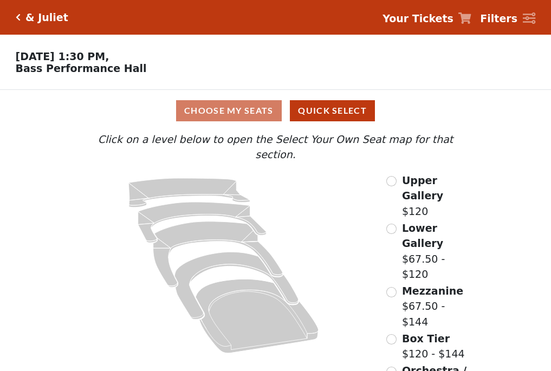  What do you see at coordinates (275, 147) in the screenshot?
I see `p: Click on a level below to open the Select Your Own Seat map for that section.` at bounding box center [275, 147].